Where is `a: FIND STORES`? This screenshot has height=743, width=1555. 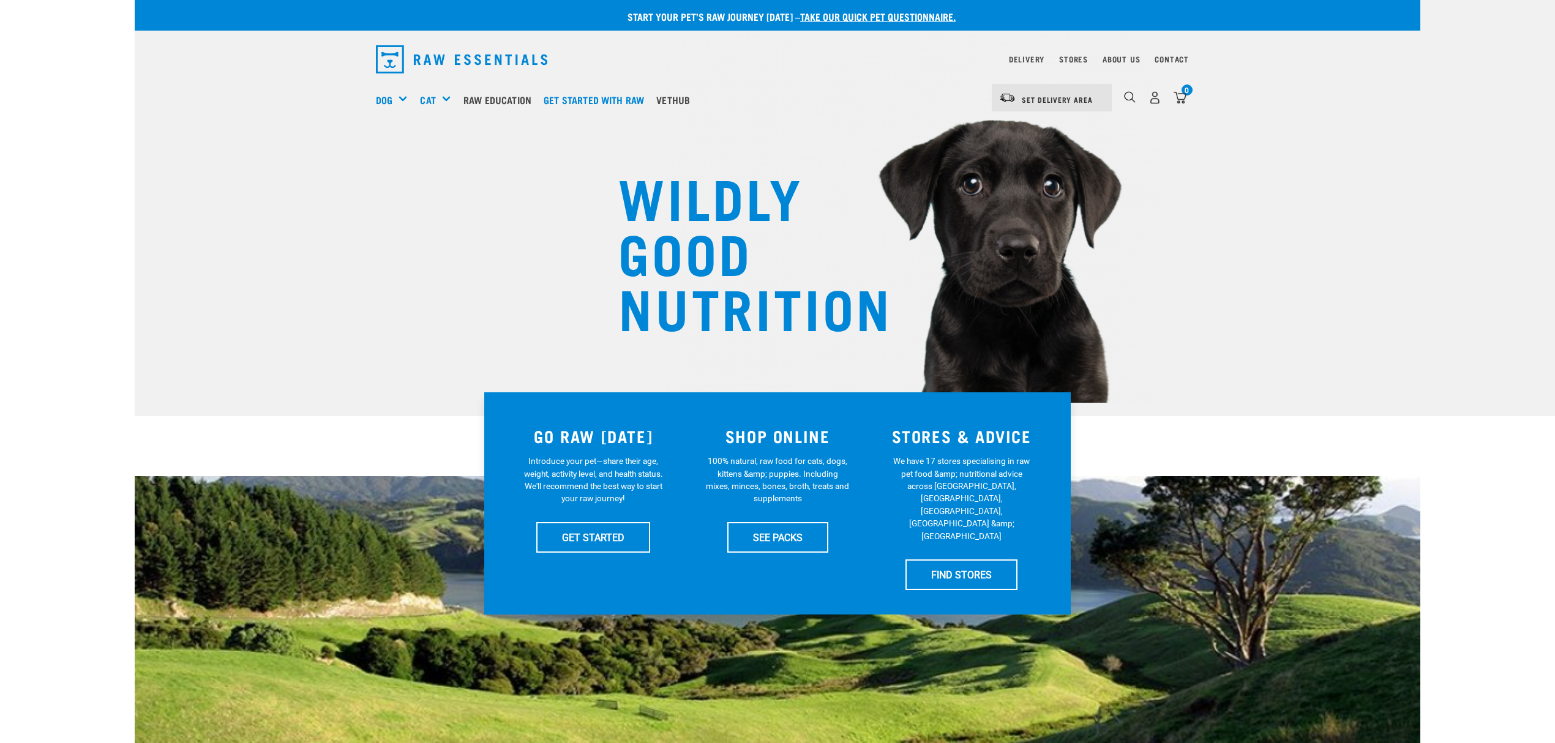 a: FIND STORES is located at coordinates (961, 575).